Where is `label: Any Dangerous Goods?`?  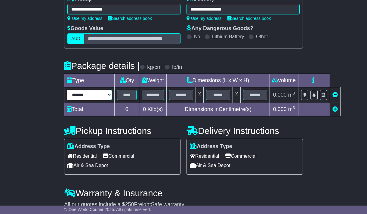
label: Any Dangerous Goods? is located at coordinates (220, 29).